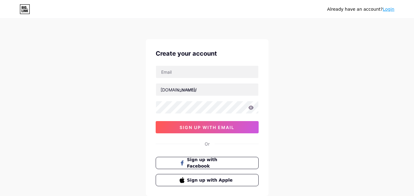  What do you see at coordinates (207, 163) in the screenshot?
I see `button: Sign up with Facebook` at bounding box center [207, 163].